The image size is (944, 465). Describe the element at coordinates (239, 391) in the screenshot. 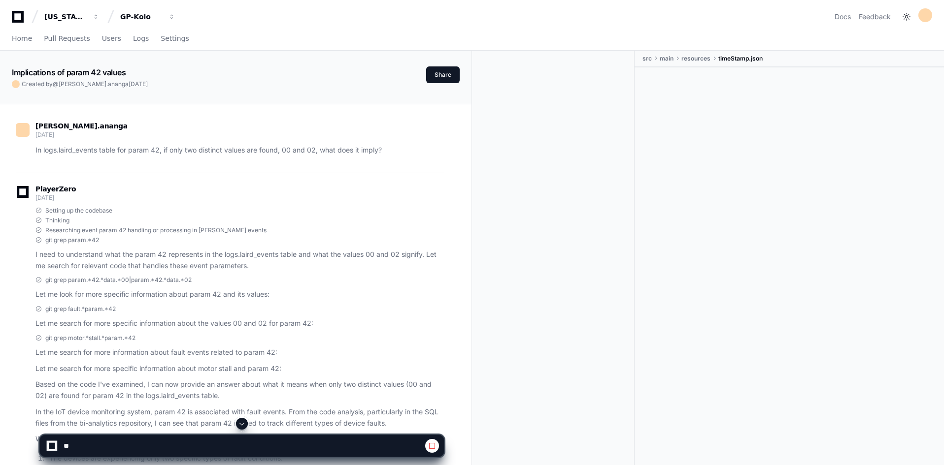

I see `p: Based on the code I've examined, I can now provide an answer about what it means when only two di...` at that location.